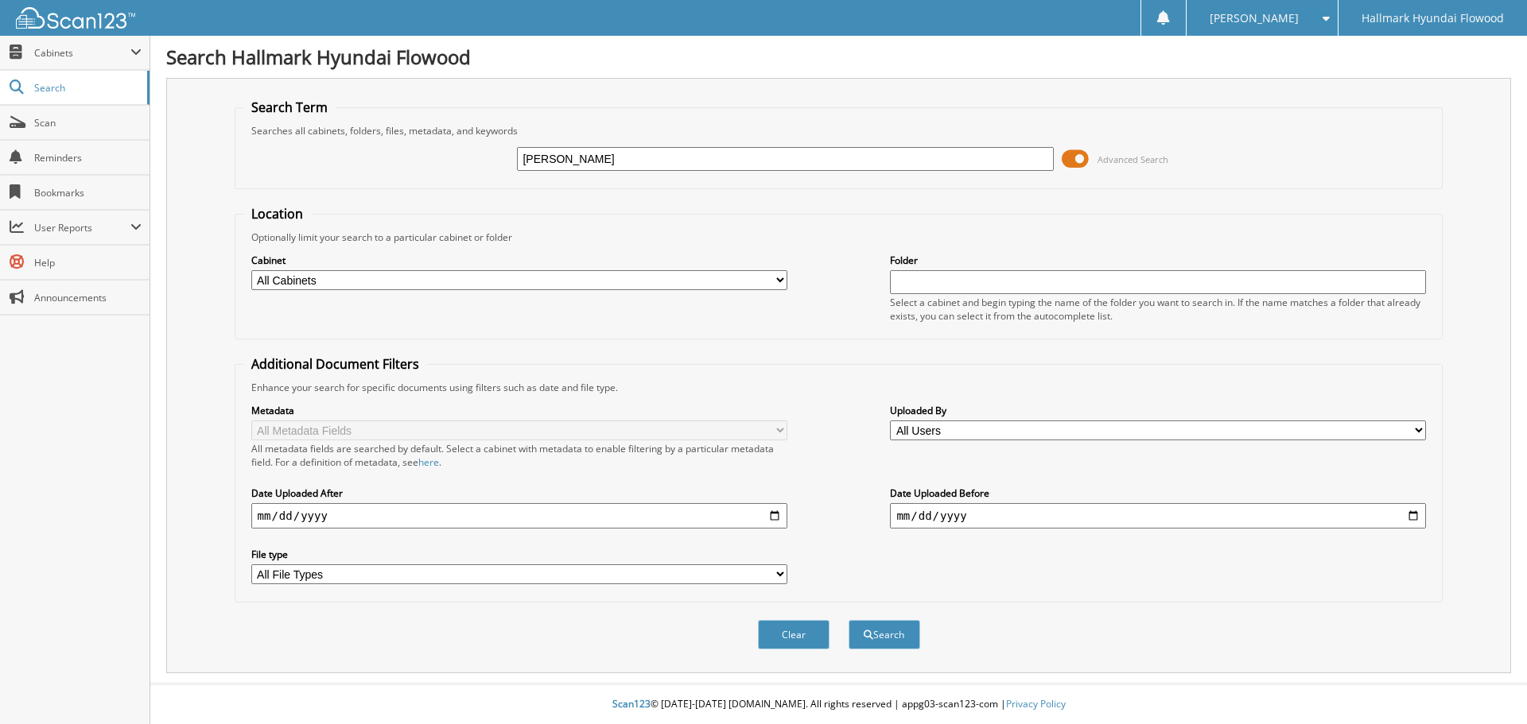 This screenshot has width=1527, height=724. I want to click on div: All metadata fields are searched by default. Select a cabinet with metadata to enable filtering b..., so click(519, 456).